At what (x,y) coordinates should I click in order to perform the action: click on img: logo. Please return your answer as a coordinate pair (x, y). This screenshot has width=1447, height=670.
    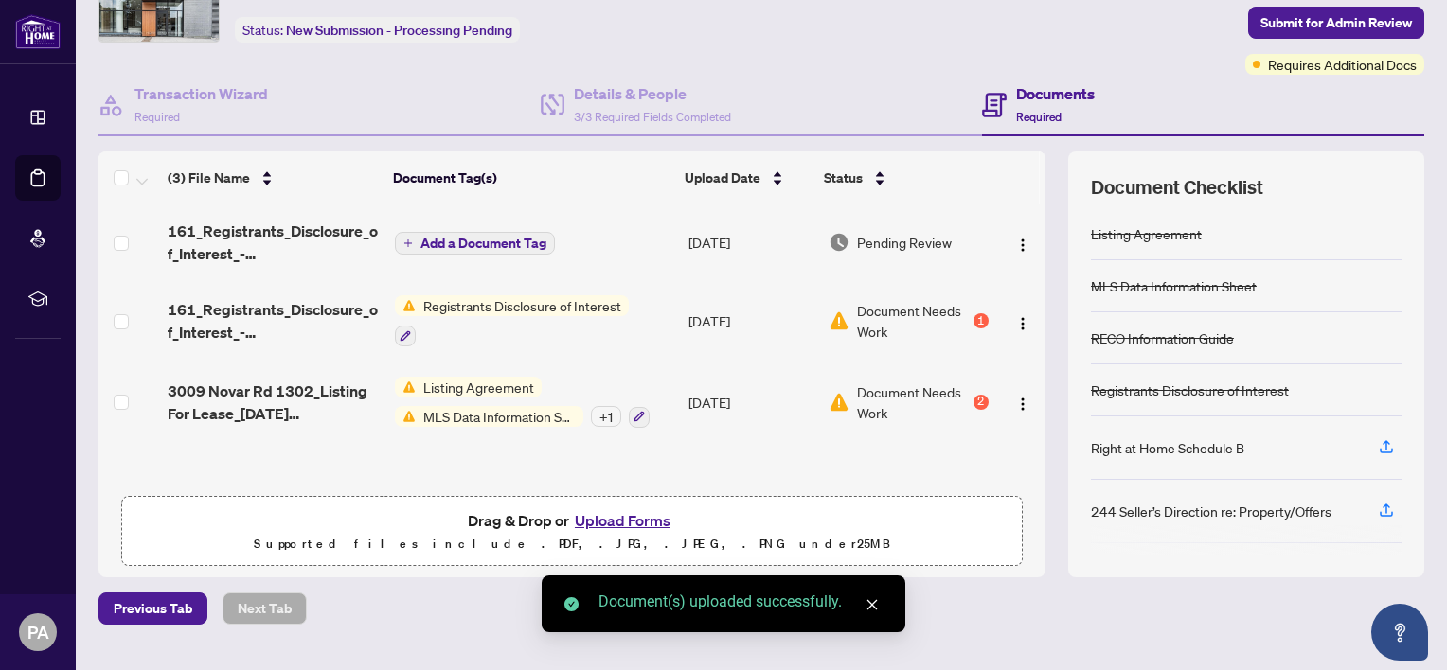
    Looking at the image, I should click on (38, 31).